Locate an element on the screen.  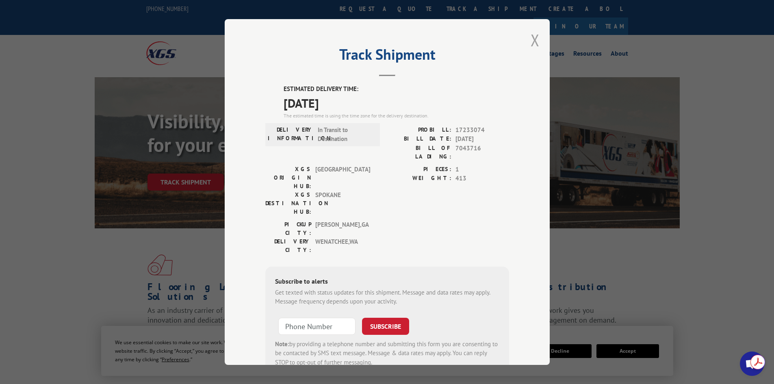
h2: Track Shipment is located at coordinates (387, 56).